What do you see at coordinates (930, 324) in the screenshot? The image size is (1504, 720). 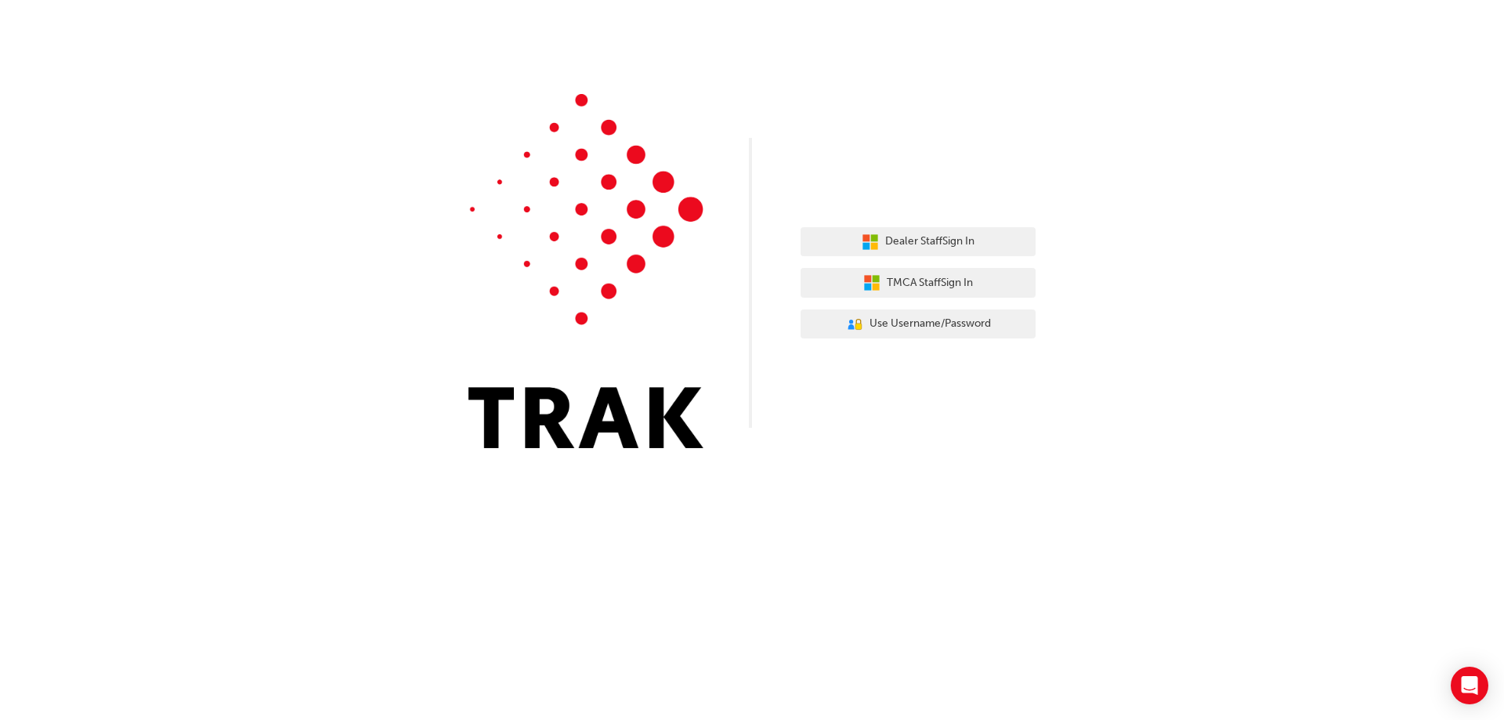 I see `span: Use Username/Password` at bounding box center [930, 324].